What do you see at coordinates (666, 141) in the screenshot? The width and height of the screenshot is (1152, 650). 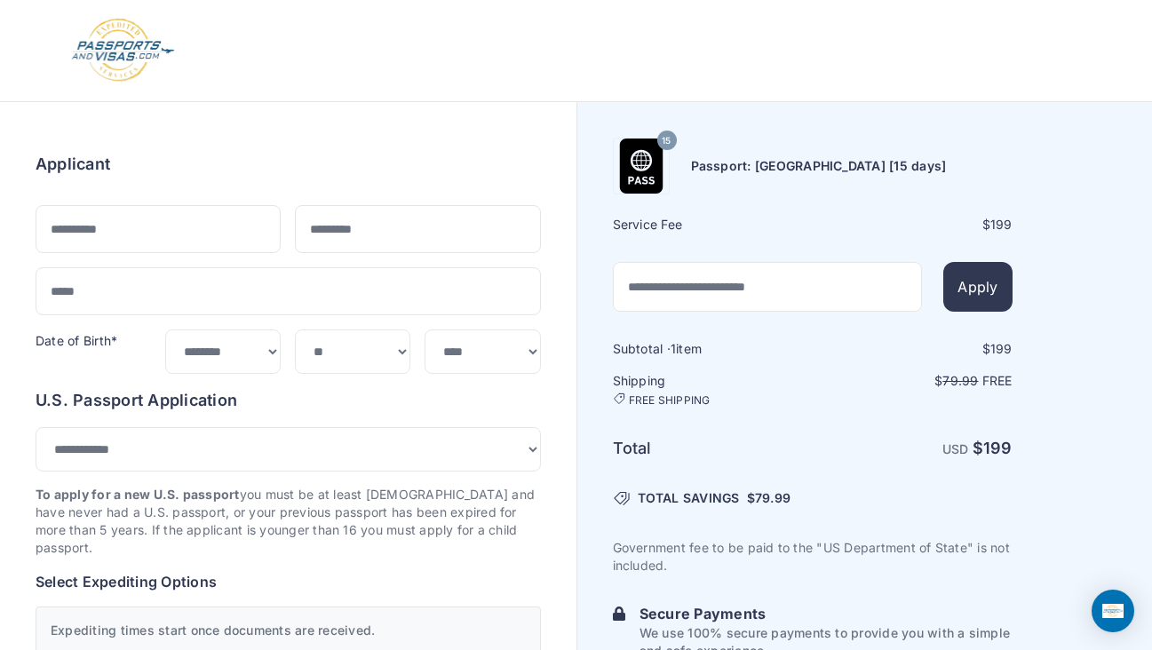 I see `span: 15` at bounding box center [666, 141].